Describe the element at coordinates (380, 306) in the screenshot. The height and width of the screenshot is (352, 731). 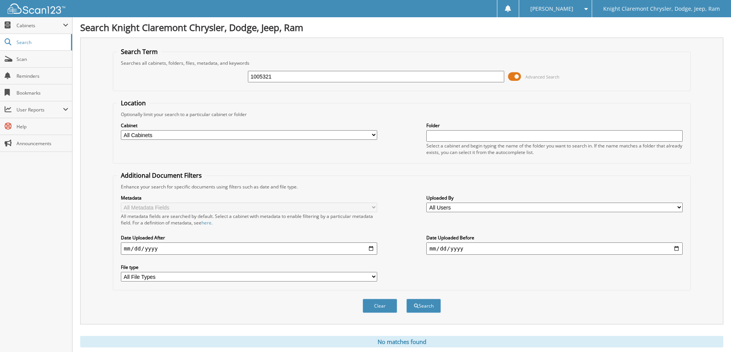
I see `button: Clear` at that location.